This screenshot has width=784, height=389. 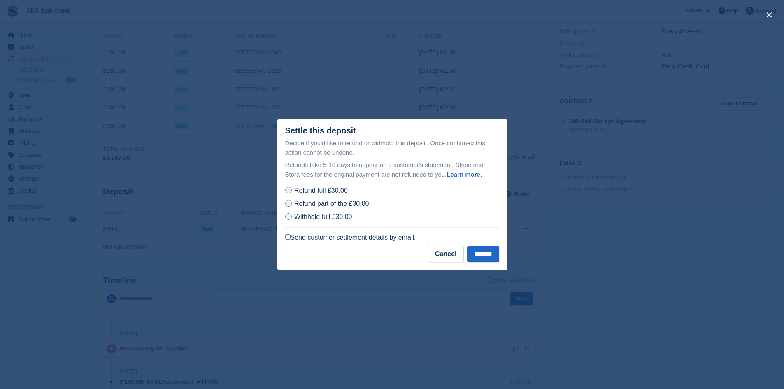 I want to click on div: Settle this deposit, so click(x=321, y=130).